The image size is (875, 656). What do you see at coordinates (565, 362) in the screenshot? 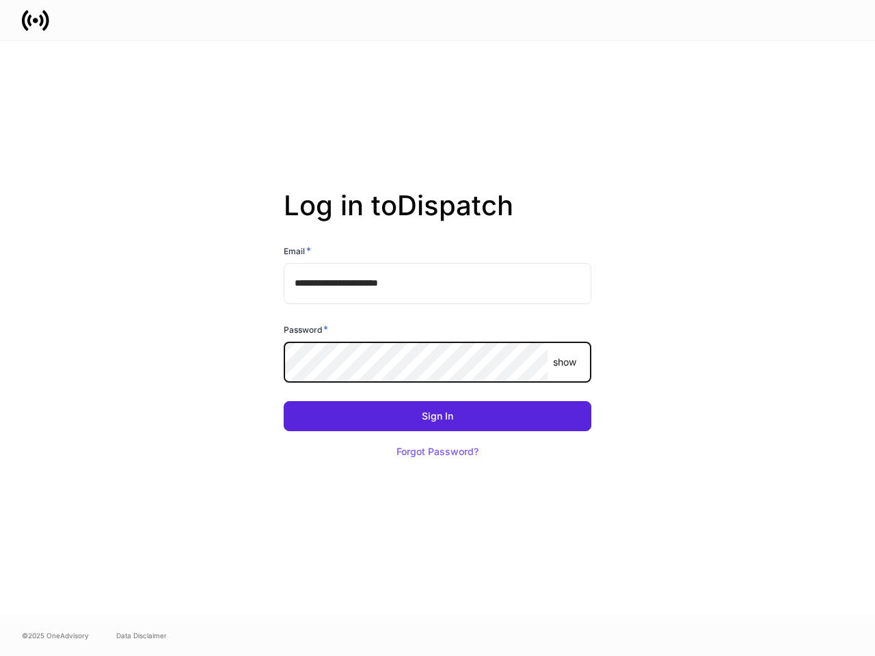
I see `p: show` at bounding box center [565, 362].